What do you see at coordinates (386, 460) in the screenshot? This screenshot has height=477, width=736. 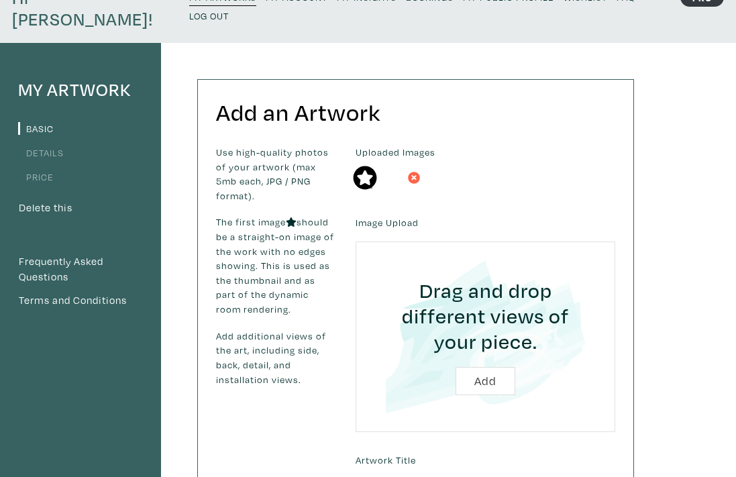 I see `label: Artwork Title` at bounding box center [386, 460].